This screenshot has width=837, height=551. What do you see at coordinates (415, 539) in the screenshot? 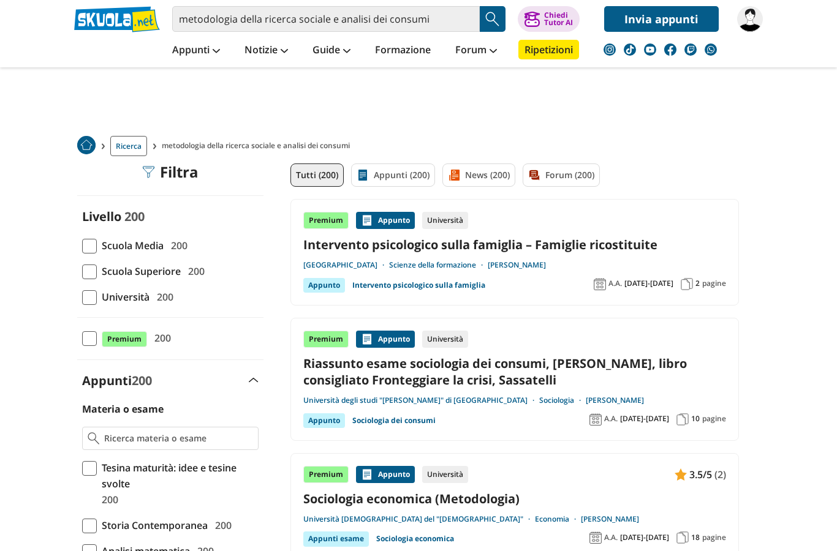
I see `a: Sociologia economica` at bounding box center [415, 539].